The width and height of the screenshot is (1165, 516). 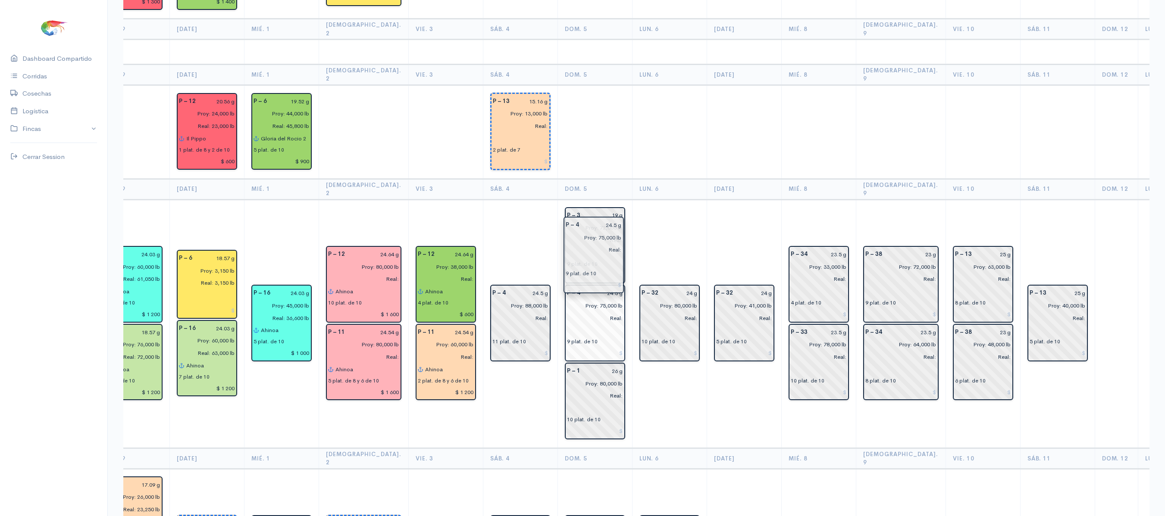 What do you see at coordinates (446, 363) in the screenshot?
I see `div: Piscina: 11 Peso: 24.54 g Libras Proy: 60,000 lb Empacadora: Cofimar Gabarra: Ahinoa Plataformas:...` at bounding box center [446, 363].